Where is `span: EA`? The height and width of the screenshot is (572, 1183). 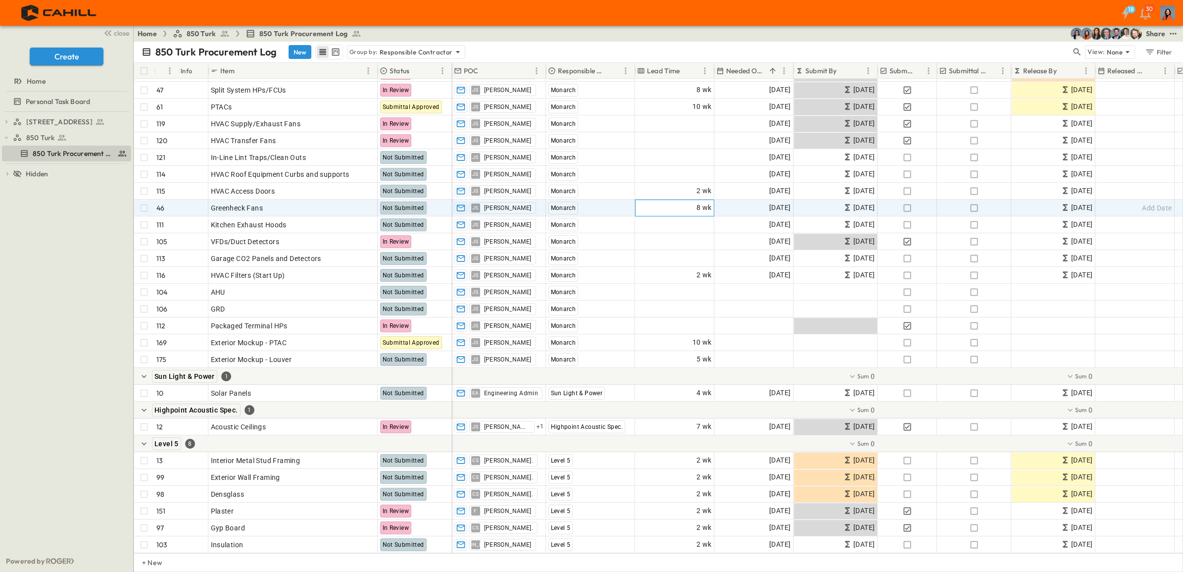
span: EA is located at coordinates (476, 393).